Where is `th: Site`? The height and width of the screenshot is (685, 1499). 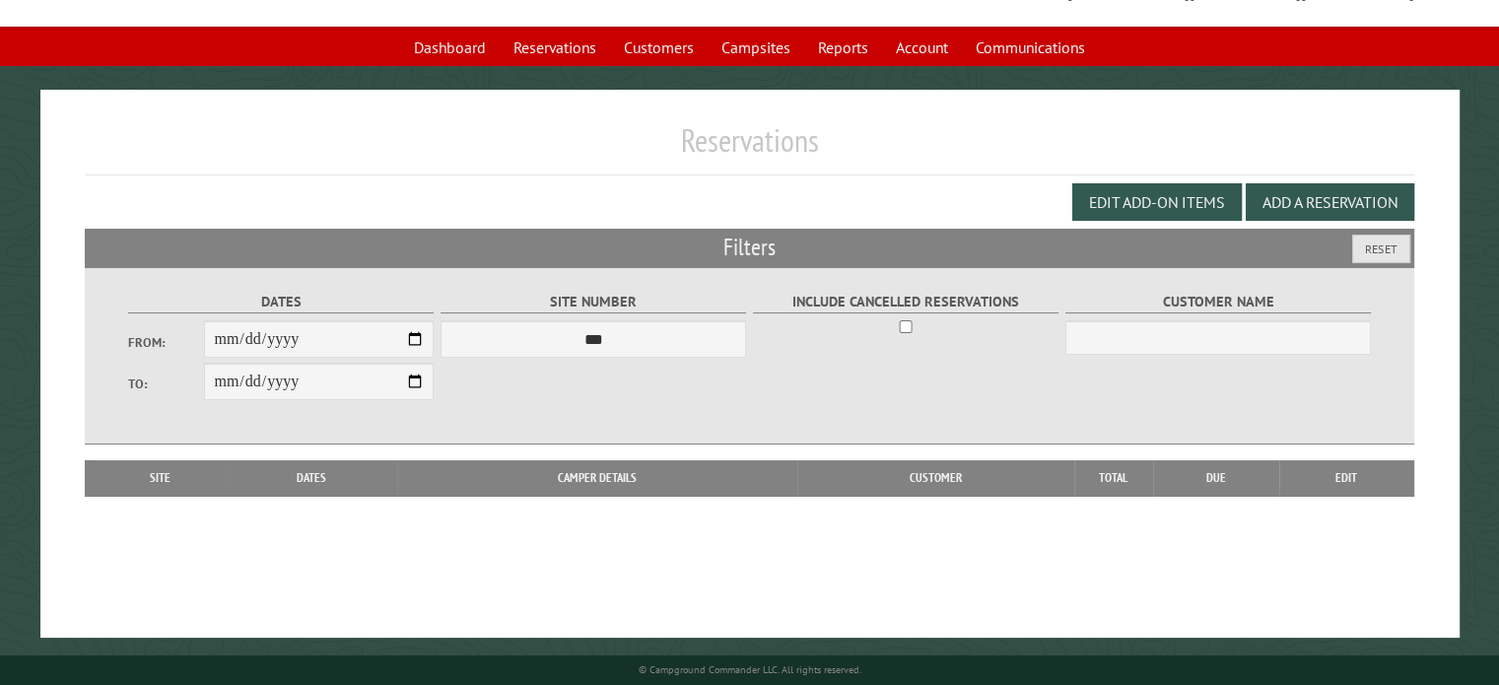 th: Site is located at coordinates (160, 478).